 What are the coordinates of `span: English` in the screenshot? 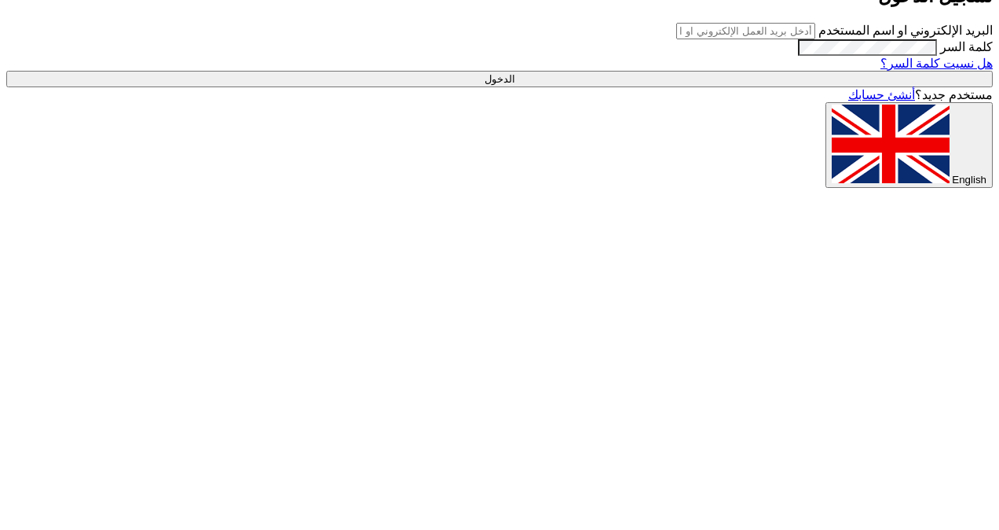 It's located at (970, 179).